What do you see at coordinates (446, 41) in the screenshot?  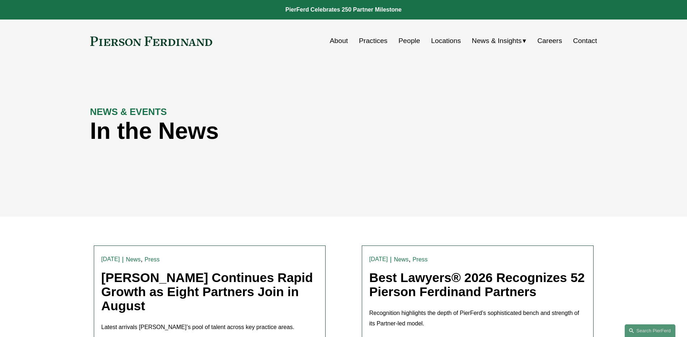 I see `a: Locations` at bounding box center [446, 41].